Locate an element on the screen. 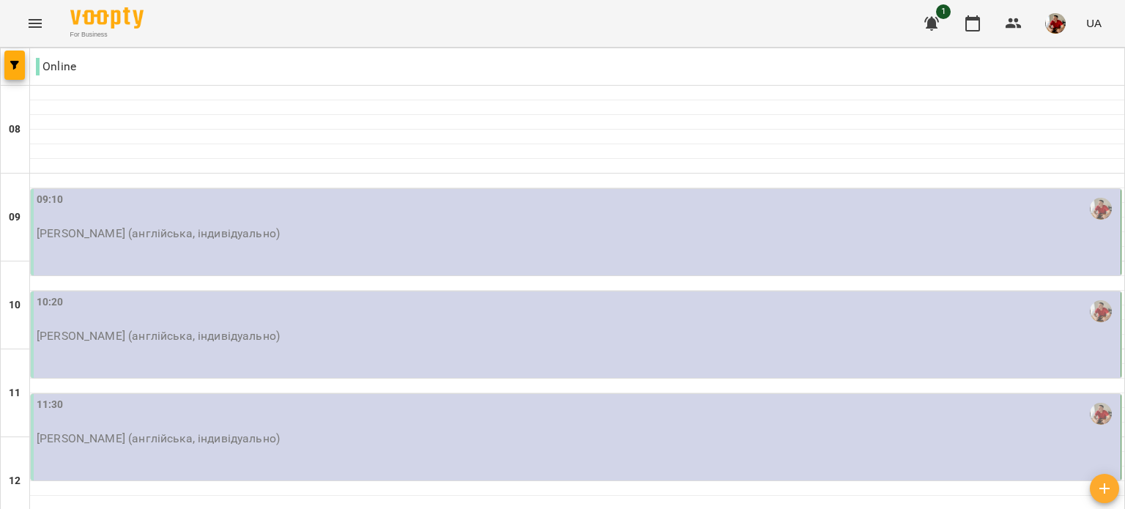  img: 2f467ba34f6bcc94da8486c15015e9d3.jpg is located at coordinates (1056, 23).